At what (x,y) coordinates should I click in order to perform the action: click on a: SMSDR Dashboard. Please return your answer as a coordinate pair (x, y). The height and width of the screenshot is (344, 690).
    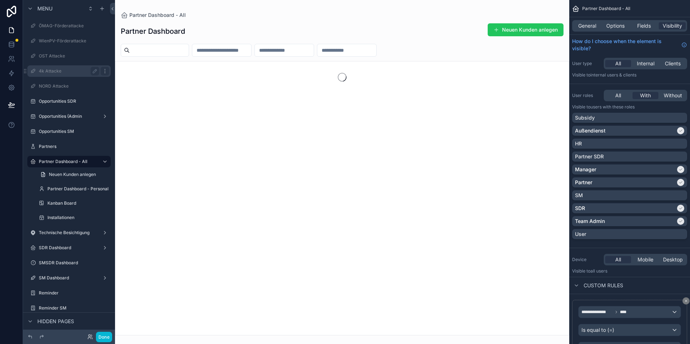
    Looking at the image, I should click on (69, 263).